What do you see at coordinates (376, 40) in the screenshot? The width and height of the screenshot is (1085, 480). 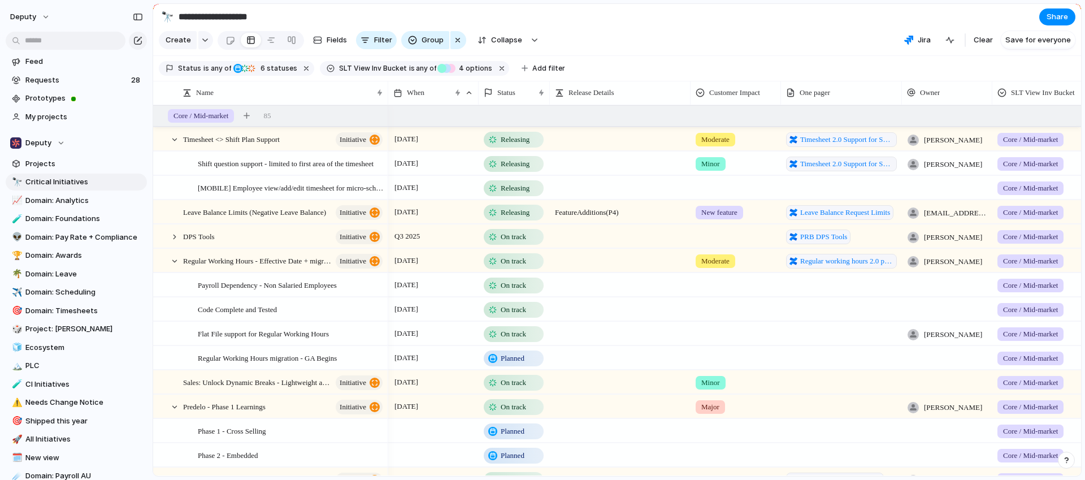 I see `button: Filter` at bounding box center [376, 40].